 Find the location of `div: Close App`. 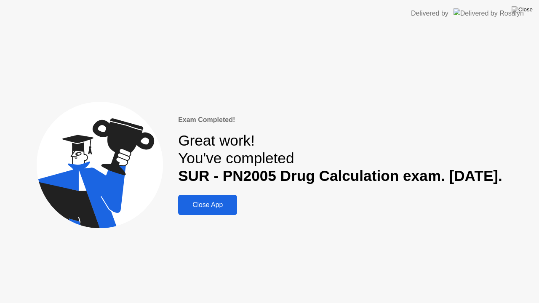

div: Close App is located at coordinates (208, 205).